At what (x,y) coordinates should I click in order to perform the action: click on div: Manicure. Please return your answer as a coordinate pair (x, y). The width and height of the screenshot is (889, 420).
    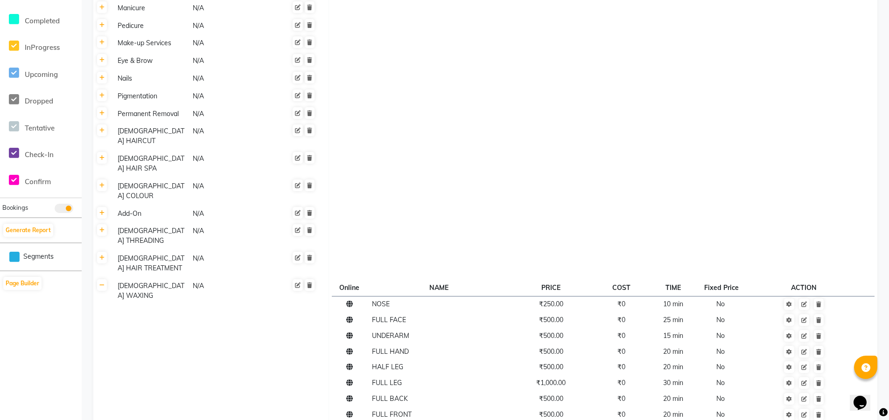
    Looking at the image, I should click on (151, 8).